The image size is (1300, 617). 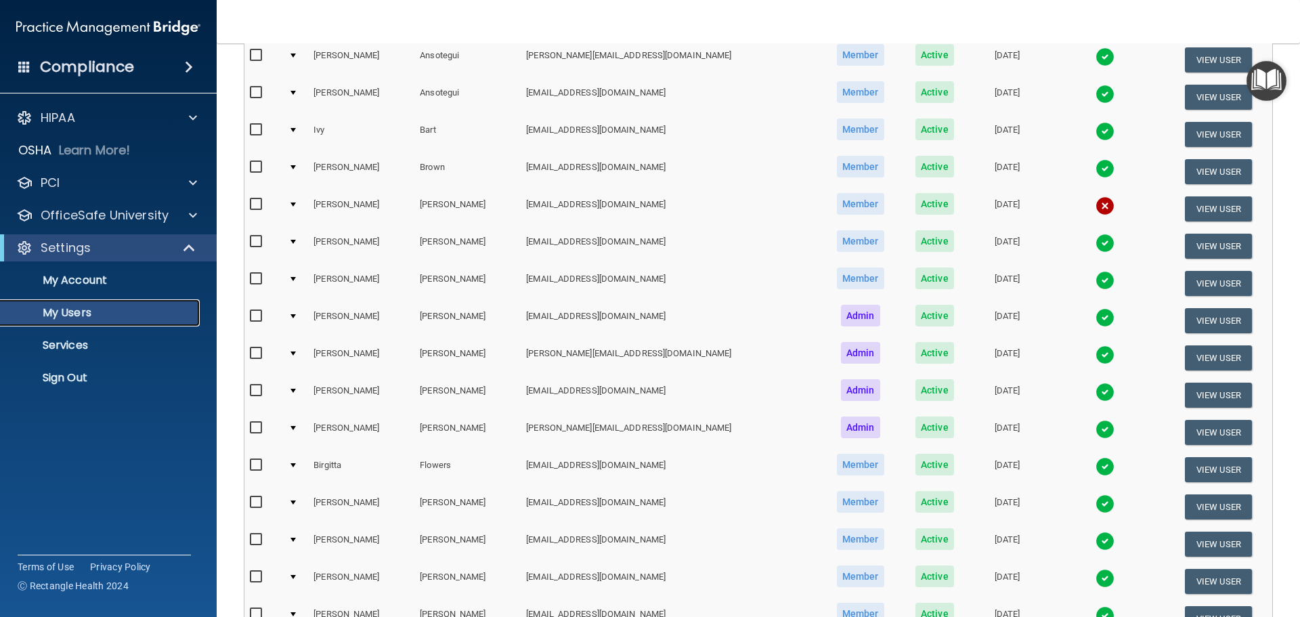 What do you see at coordinates (108, 28) in the screenshot?
I see `img: PMB logo` at bounding box center [108, 28].